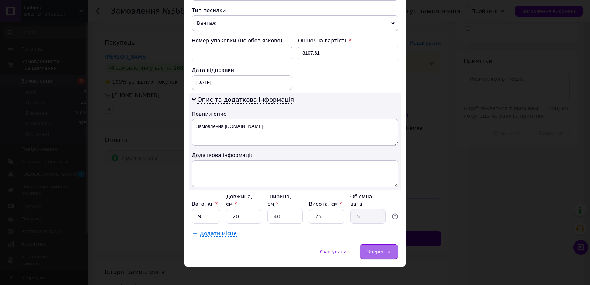  Describe the element at coordinates (218, 233) in the screenshot. I see `span: Додати місце` at that location.